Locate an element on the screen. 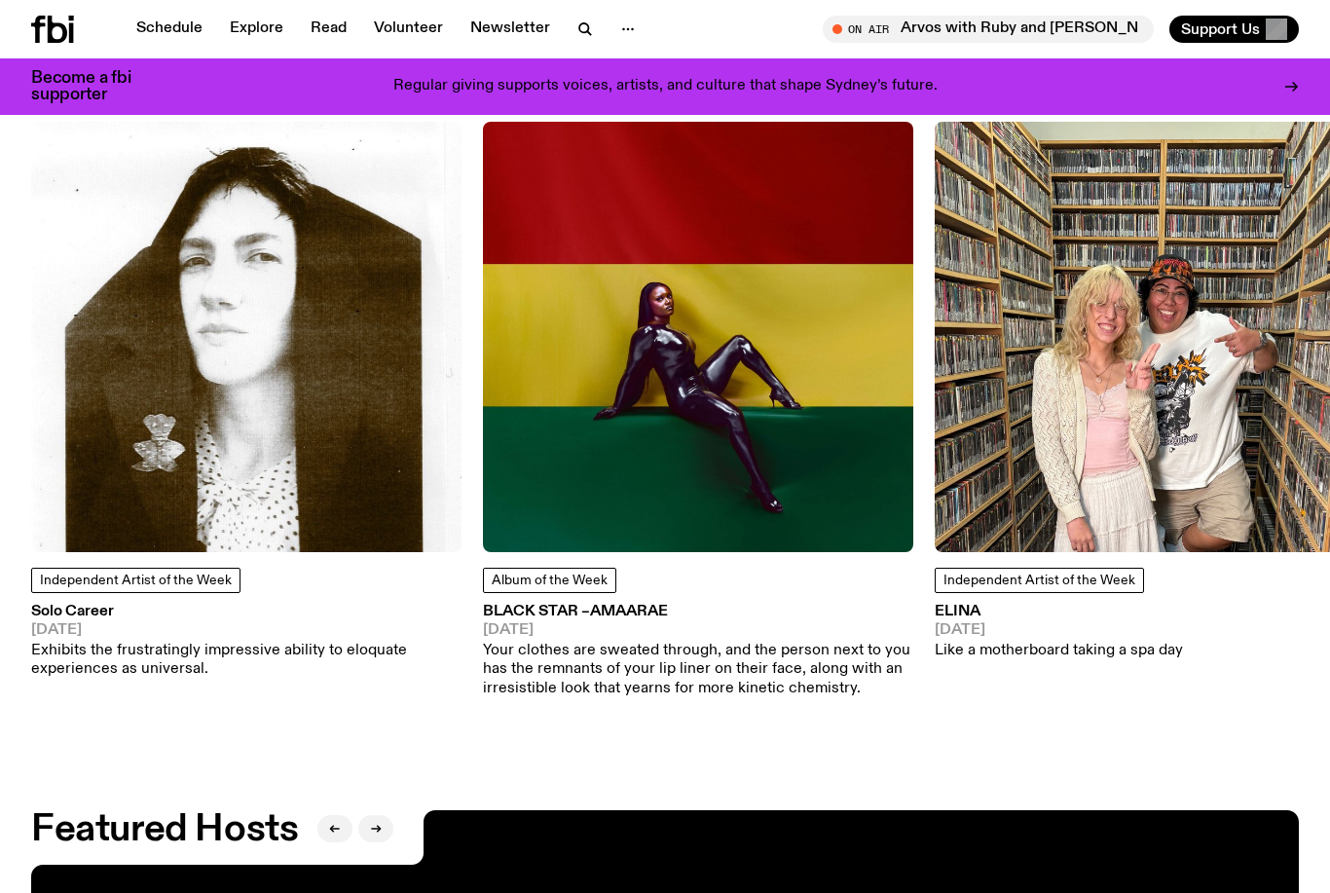  p: Your clothes are sweated through, and the person next to you has the remnants of your lip liner o... is located at coordinates (698, 670).